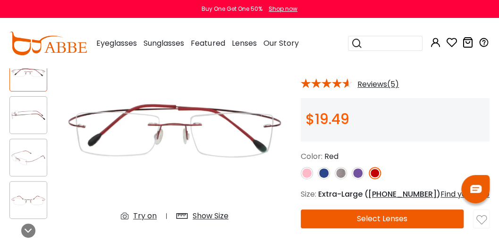 The height and width of the screenshot is (241, 499). Describe the element at coordinates (476, 189) in the screenshot. I see `img: chat` at that location.